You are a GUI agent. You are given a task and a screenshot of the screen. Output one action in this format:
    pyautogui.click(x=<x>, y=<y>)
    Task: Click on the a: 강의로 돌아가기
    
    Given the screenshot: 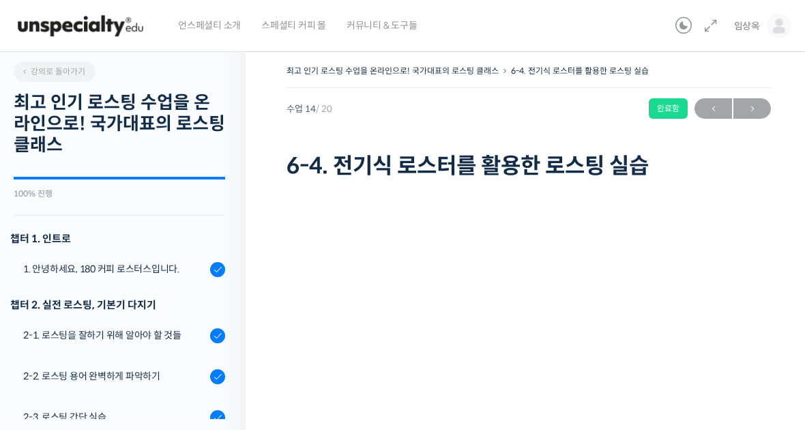 What is the action you would take?
    pyautogui.click(x=55, y=72)
    